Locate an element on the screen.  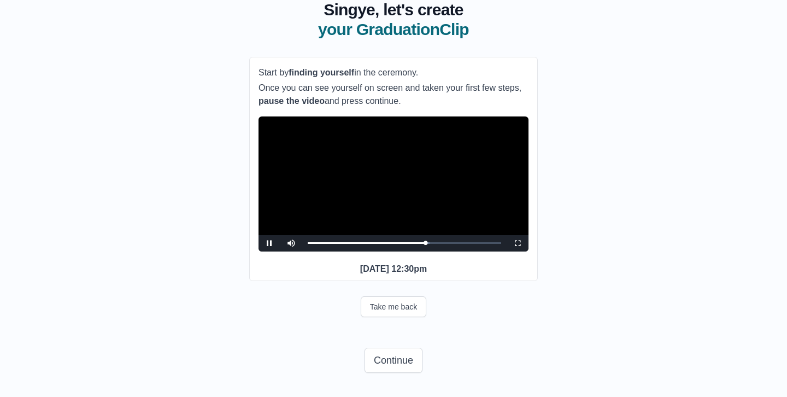
span: your GraduationClip is located at coordinates (394, 30).